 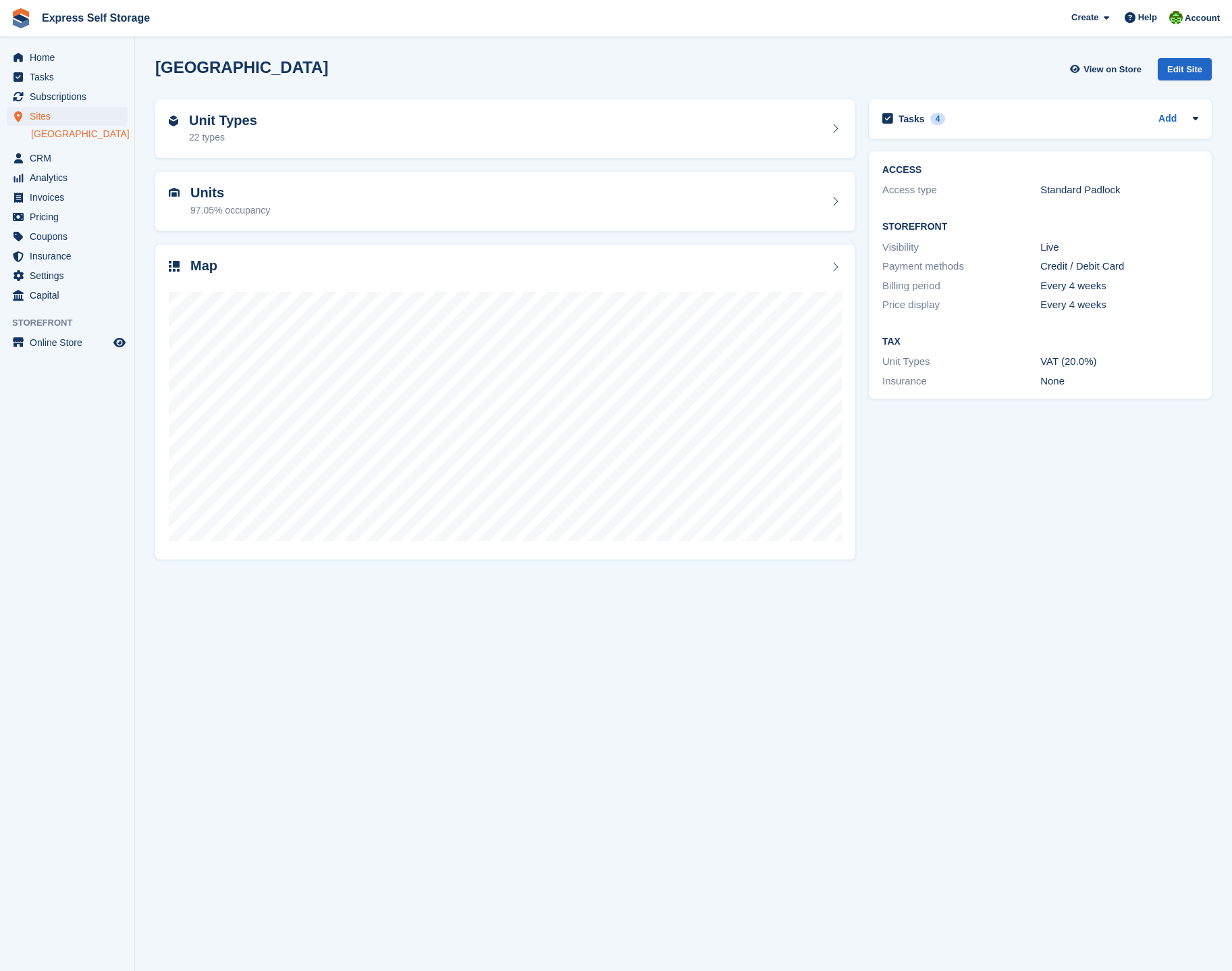 I want to click on a: Unit Types 22 types, so click(x=505, y=129).